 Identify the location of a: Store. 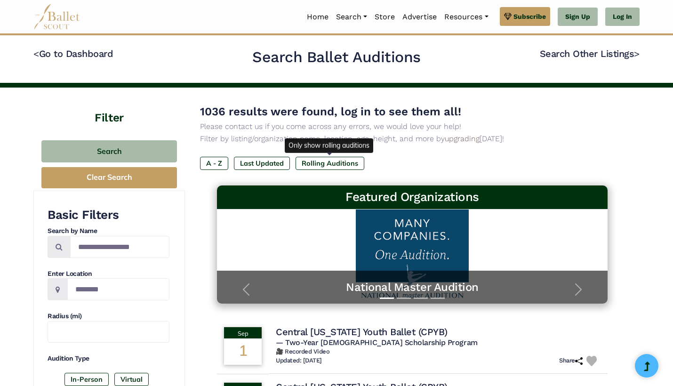
(385, 17).